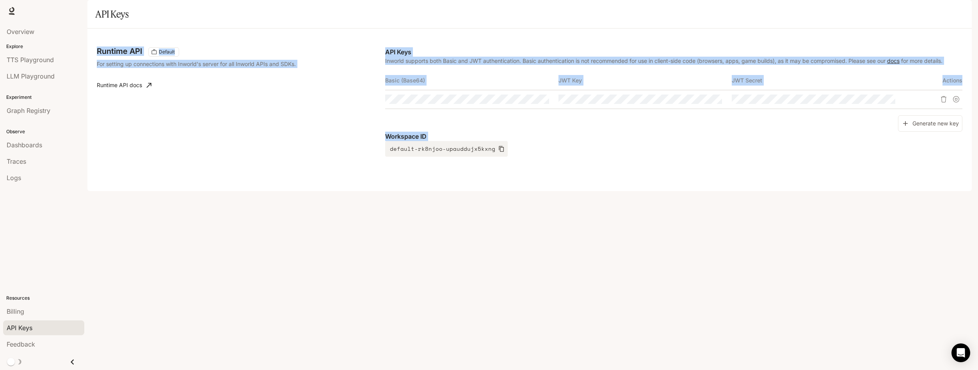 The image size is (978, 370). Describe the element at coordinates (944, 99) in the screenshot. I see `button: Delete API key` at that location.